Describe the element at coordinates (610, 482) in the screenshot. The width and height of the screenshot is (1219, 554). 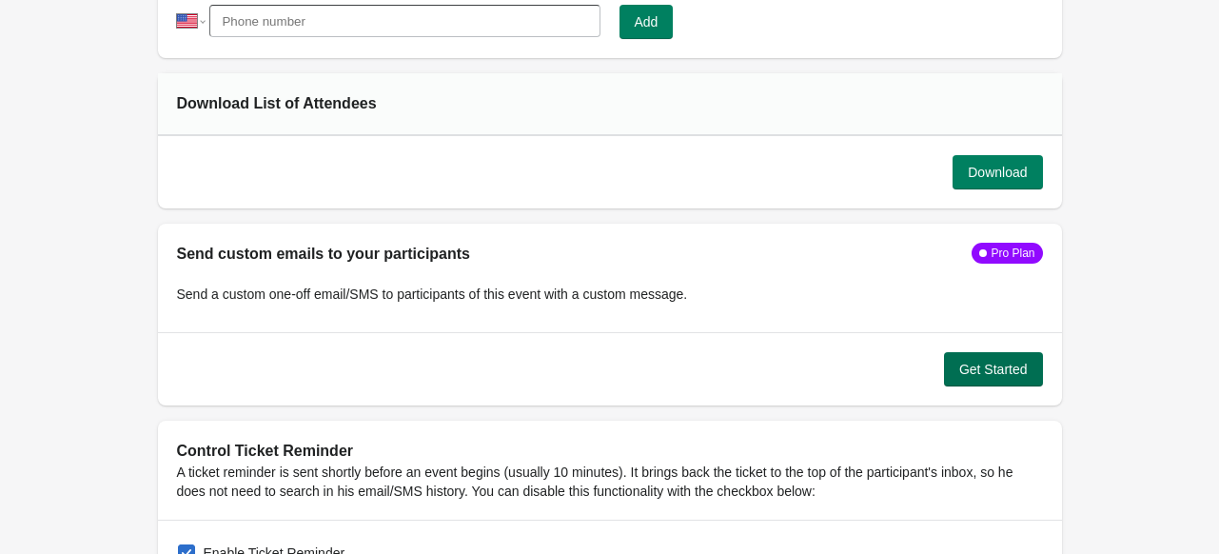
I see `p: A ticket reminder is sent shortly before an event begins (usually 10 minutes). It brings back the...` at that location.